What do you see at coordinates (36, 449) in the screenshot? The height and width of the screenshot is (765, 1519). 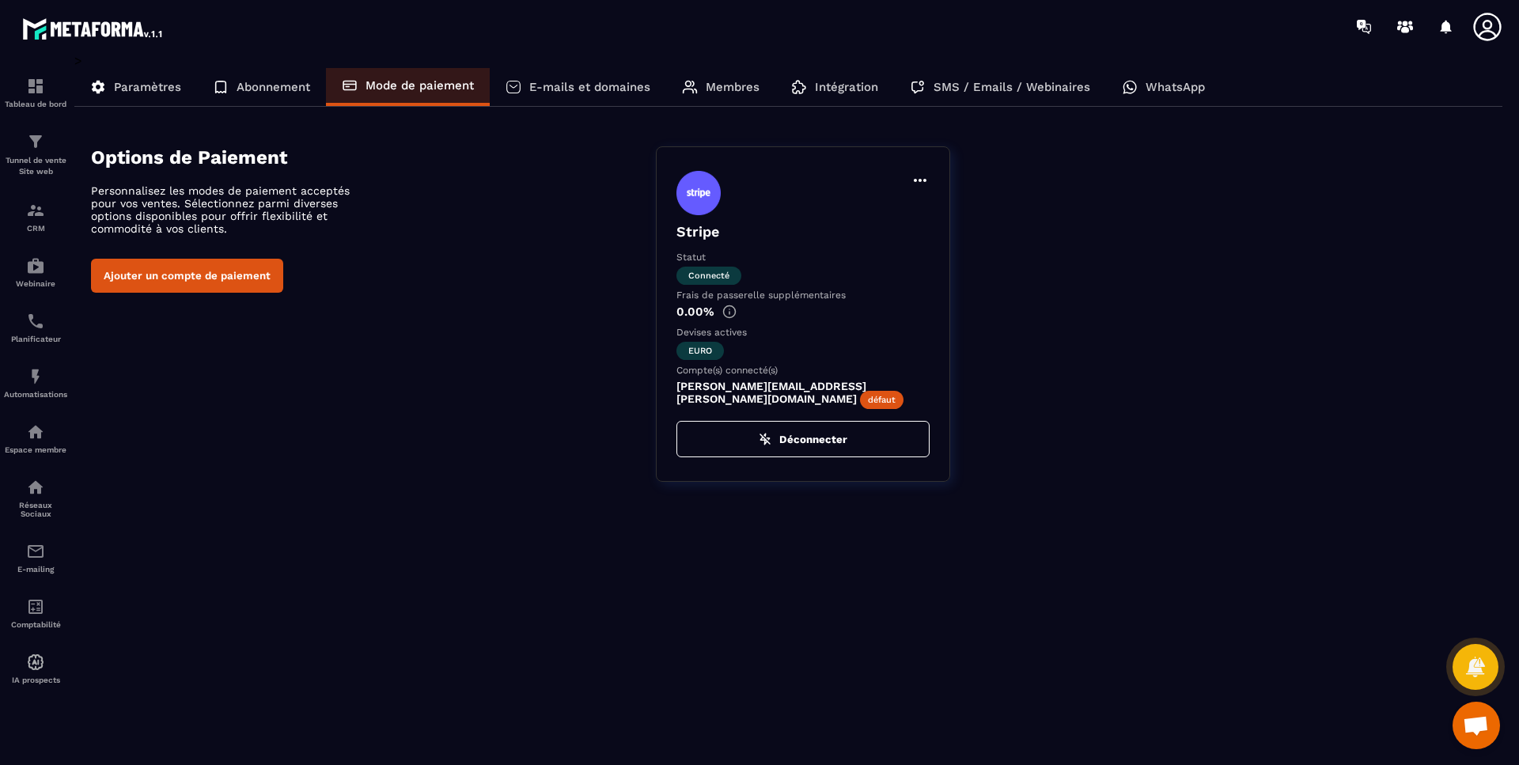 I see `p: Espace membre` at bounding box center [36, 449].